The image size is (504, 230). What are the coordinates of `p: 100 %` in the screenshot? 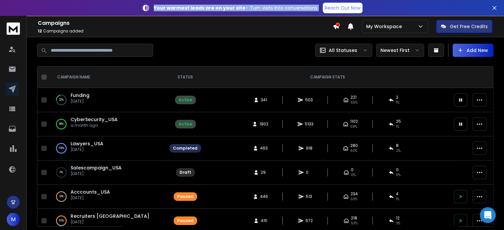 It's located at (61, 148).